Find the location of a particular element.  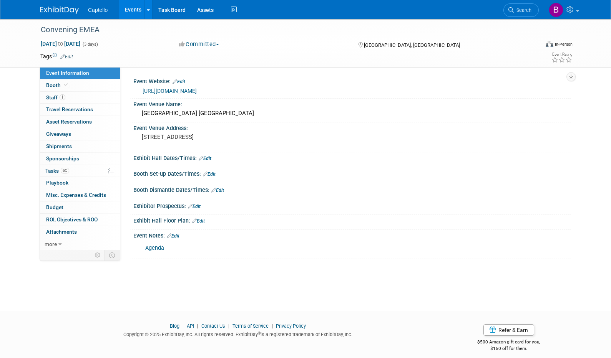

span: 6% is located at coordinates (65, 171).